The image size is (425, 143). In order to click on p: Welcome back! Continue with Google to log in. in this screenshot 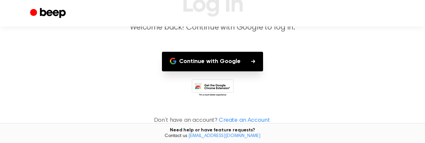, I will do `click(213, 27)`.